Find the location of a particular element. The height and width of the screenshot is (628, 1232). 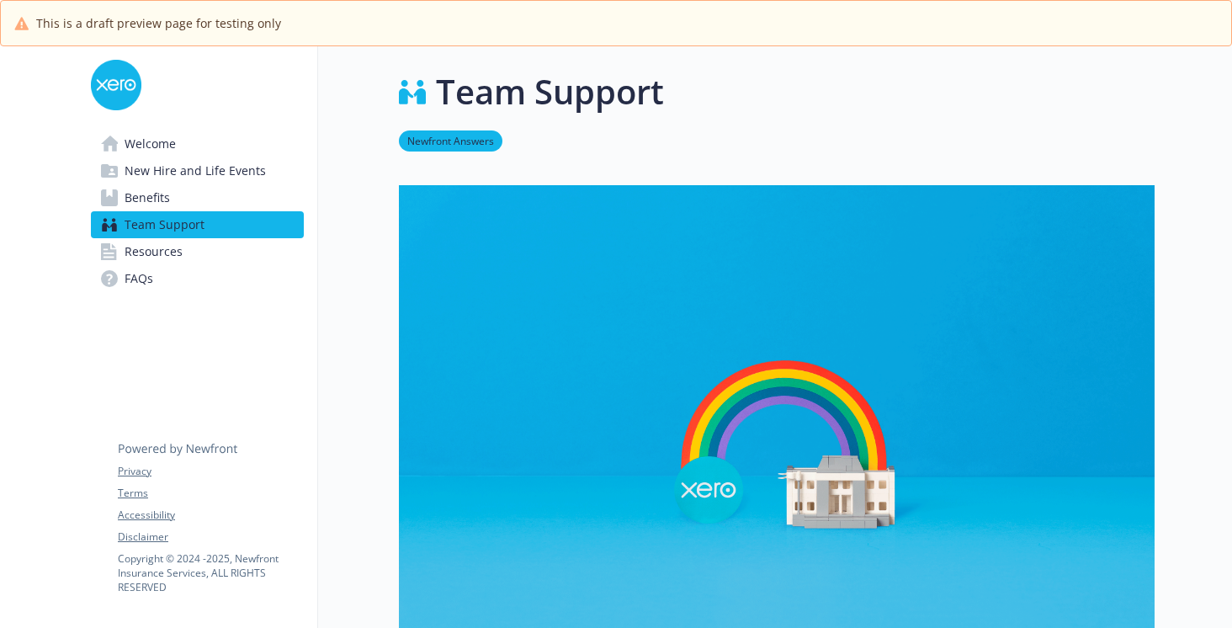

a: FAQs is located at coordinates (197, 279).